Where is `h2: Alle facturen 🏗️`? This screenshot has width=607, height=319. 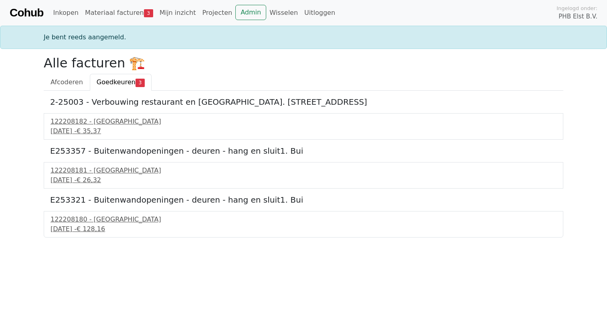
h2: Alle facturen 🏗️ is located at coordinates (304, 63).